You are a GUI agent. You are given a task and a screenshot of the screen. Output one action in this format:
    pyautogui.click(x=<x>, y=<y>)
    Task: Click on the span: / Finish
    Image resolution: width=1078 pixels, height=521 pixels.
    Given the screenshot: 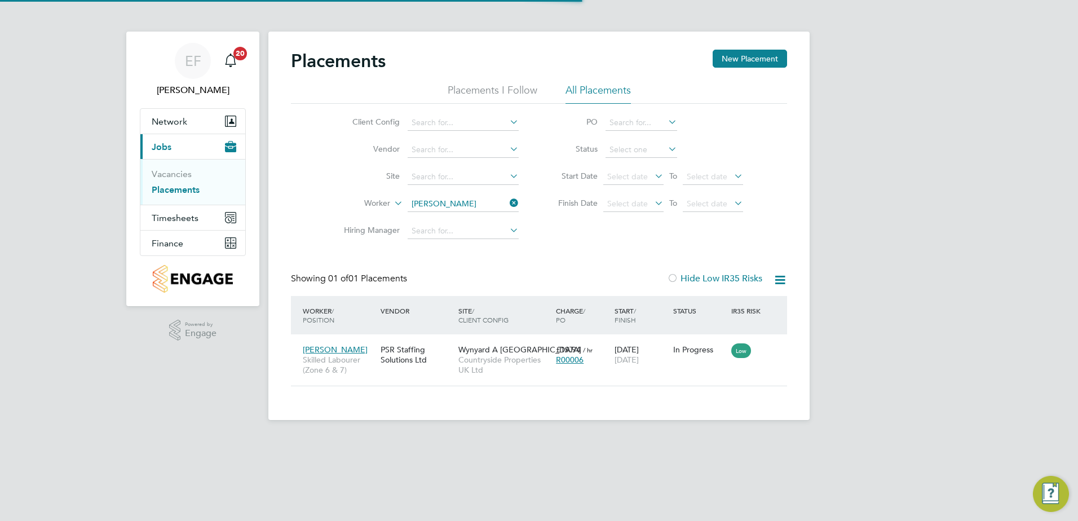 What is the action you would take?
    pyautogui.click(x=625, y=315)
    